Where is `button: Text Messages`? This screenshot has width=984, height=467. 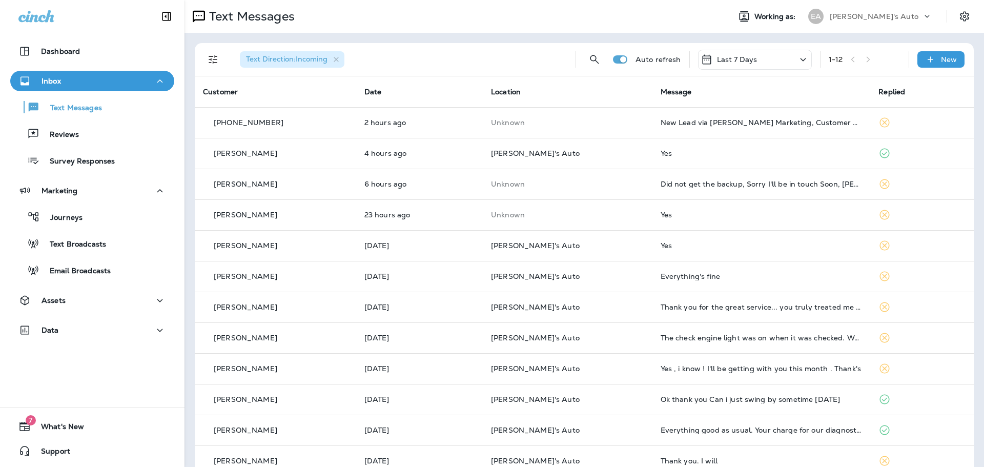 button: Text Messages is located at coordinates (92, 107).